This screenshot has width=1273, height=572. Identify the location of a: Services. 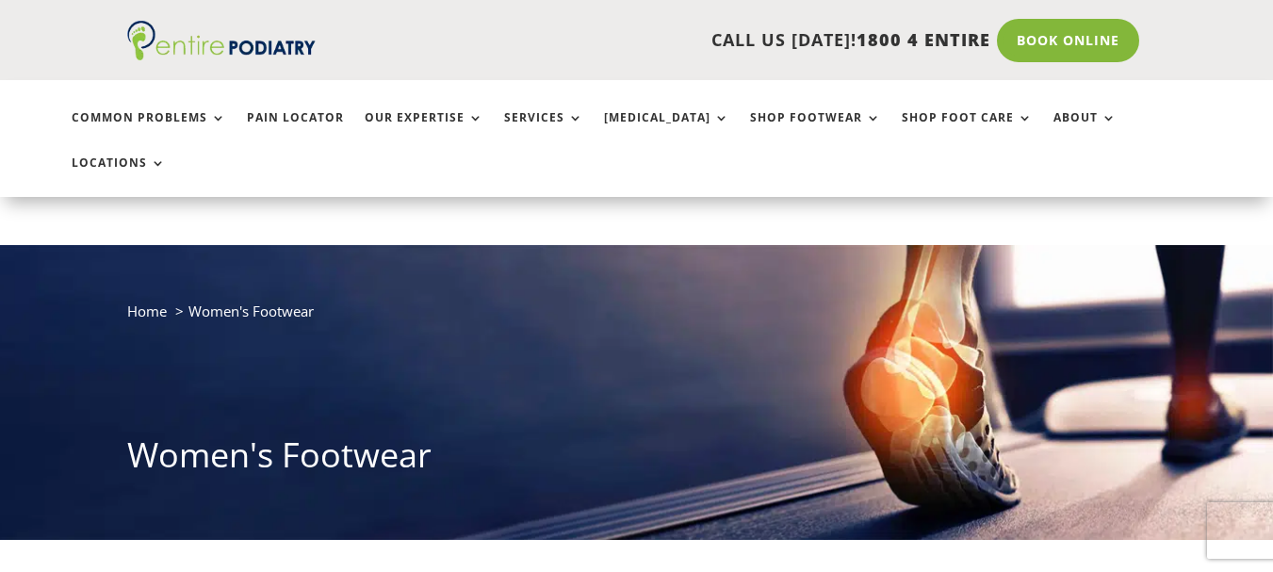
(544, 131).